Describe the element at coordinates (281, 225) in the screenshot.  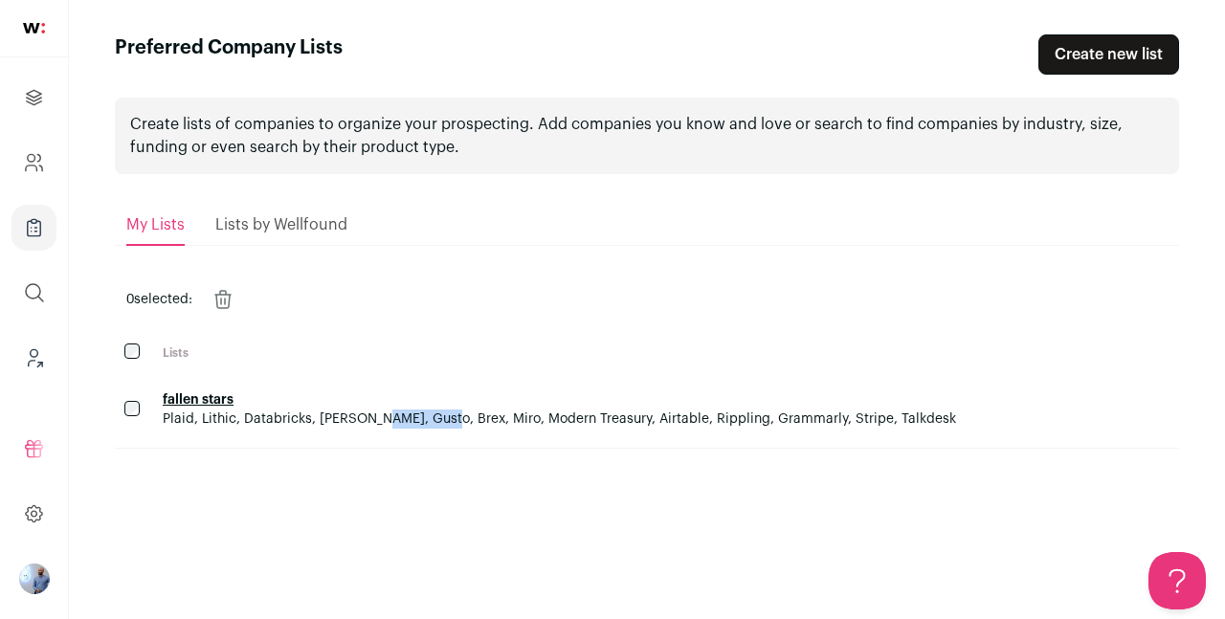
I see `span: Lists by Wellfound` at that location.